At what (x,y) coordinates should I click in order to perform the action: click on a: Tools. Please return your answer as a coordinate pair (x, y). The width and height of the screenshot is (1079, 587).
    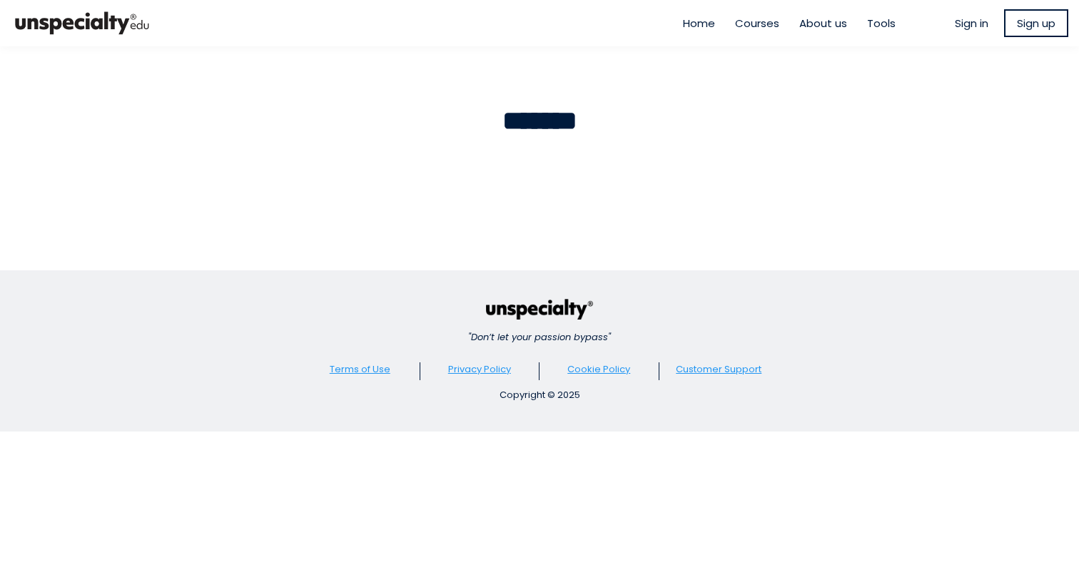
    Looking at the image, I should click on (881, 23).